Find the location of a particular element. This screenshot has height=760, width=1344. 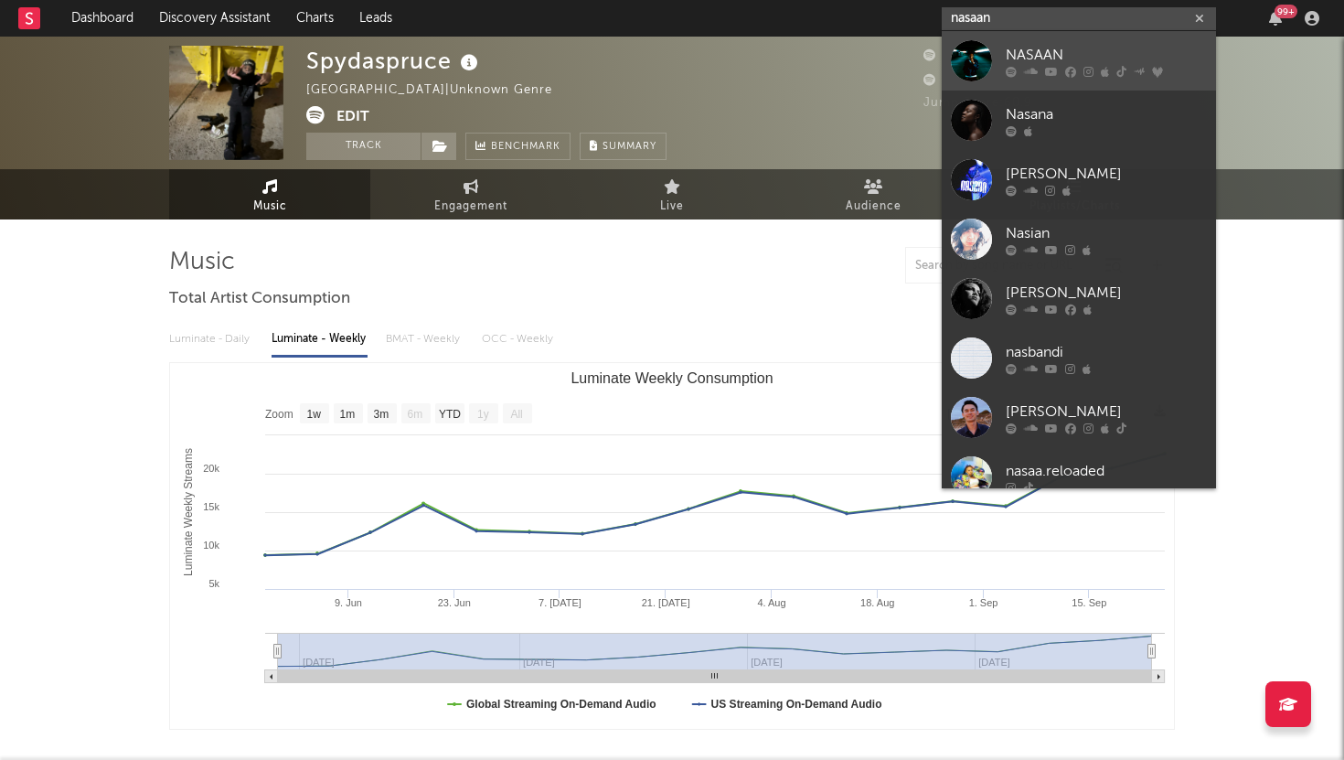

a: Engagement is located at coordinates (471, 194).